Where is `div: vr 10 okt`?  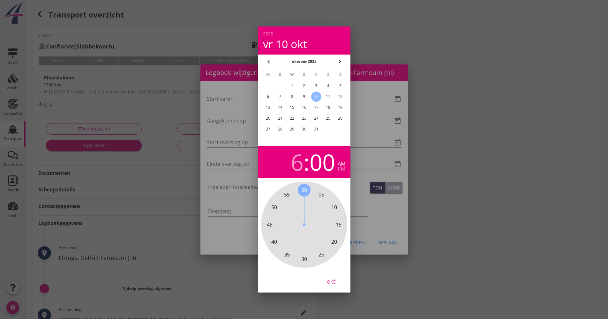 div: vr 10 okt is located at coordinates (304, 44).